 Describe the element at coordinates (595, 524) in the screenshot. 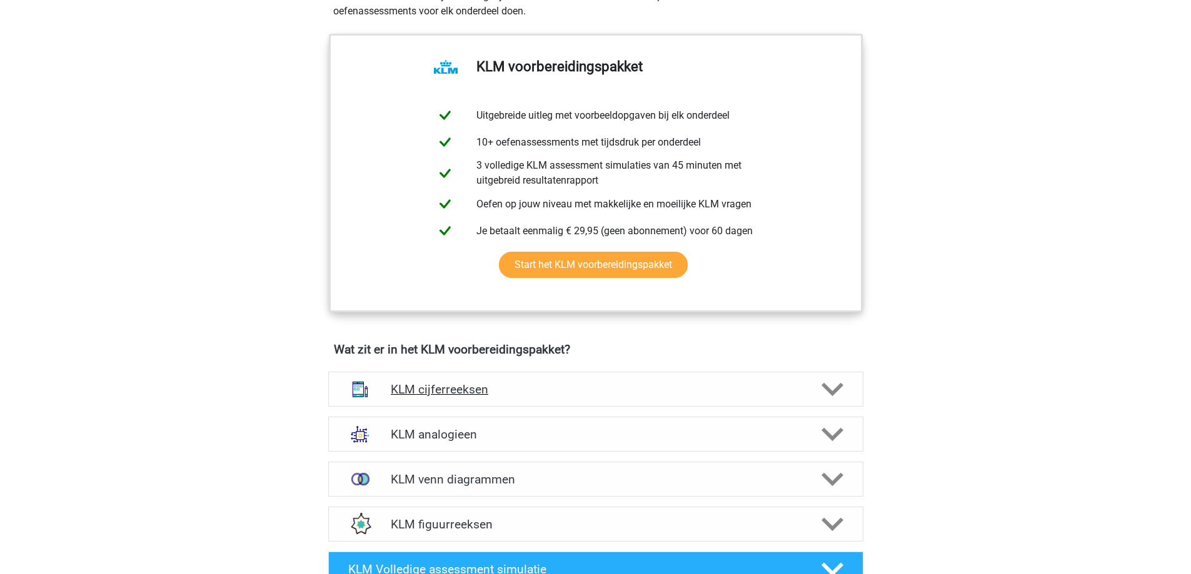

I see `h4: KLM figuurreeksen` at that location.